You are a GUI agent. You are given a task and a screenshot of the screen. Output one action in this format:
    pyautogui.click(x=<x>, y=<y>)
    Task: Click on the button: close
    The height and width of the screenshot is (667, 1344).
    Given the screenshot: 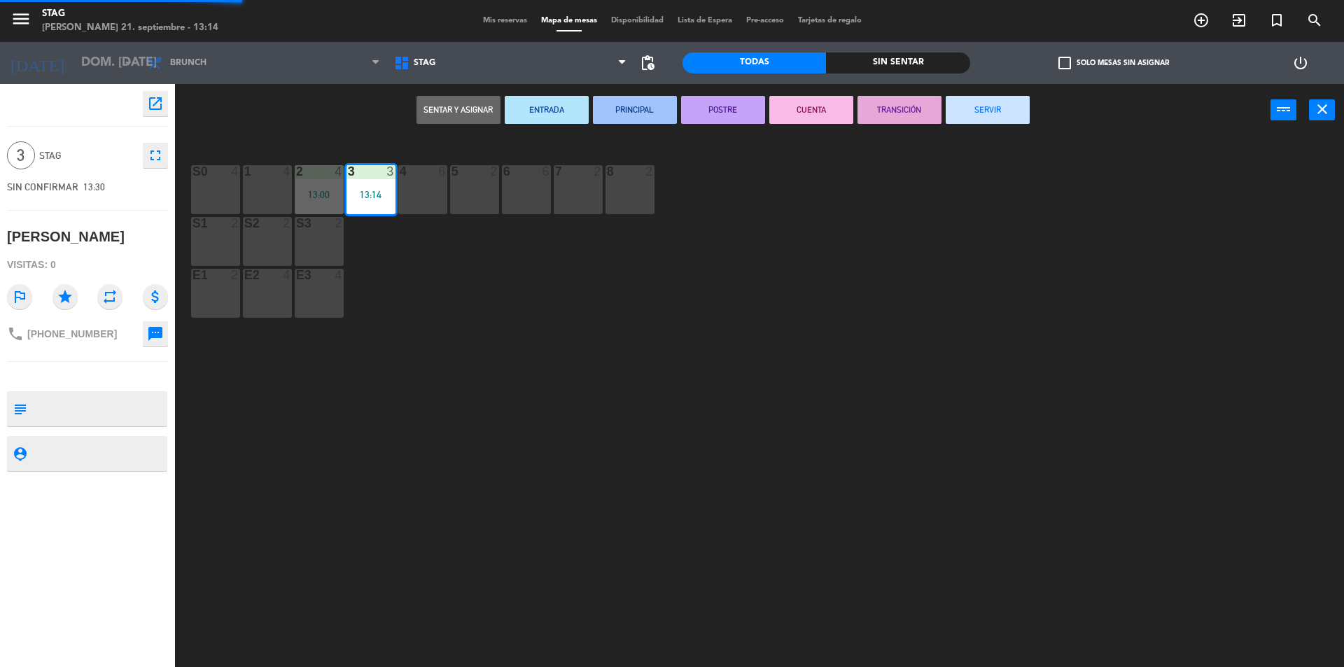 What is the action you would take?
    pyautogui.click(x=1322, y=110)
    